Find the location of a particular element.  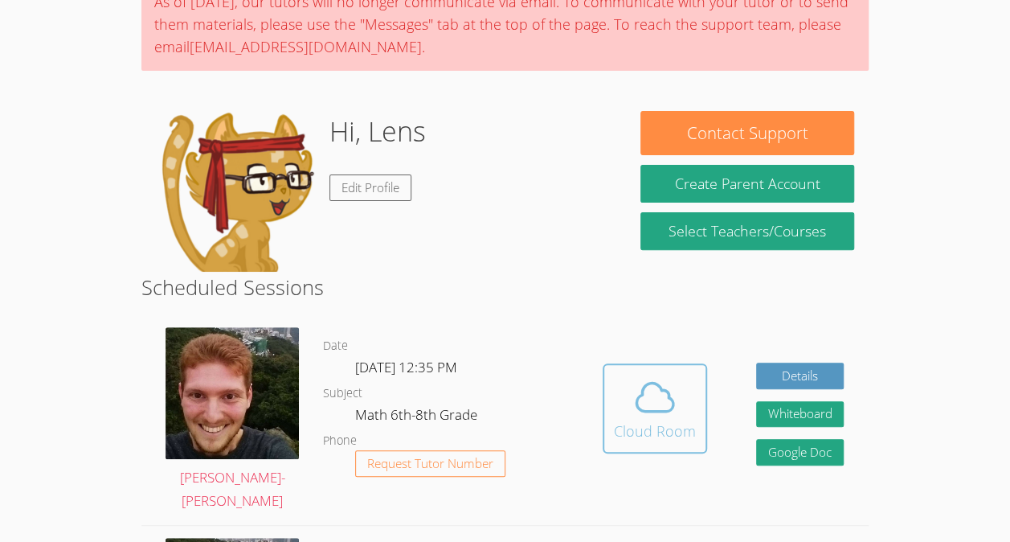

button: Create Parent Account is located at coordinates (746, 183).